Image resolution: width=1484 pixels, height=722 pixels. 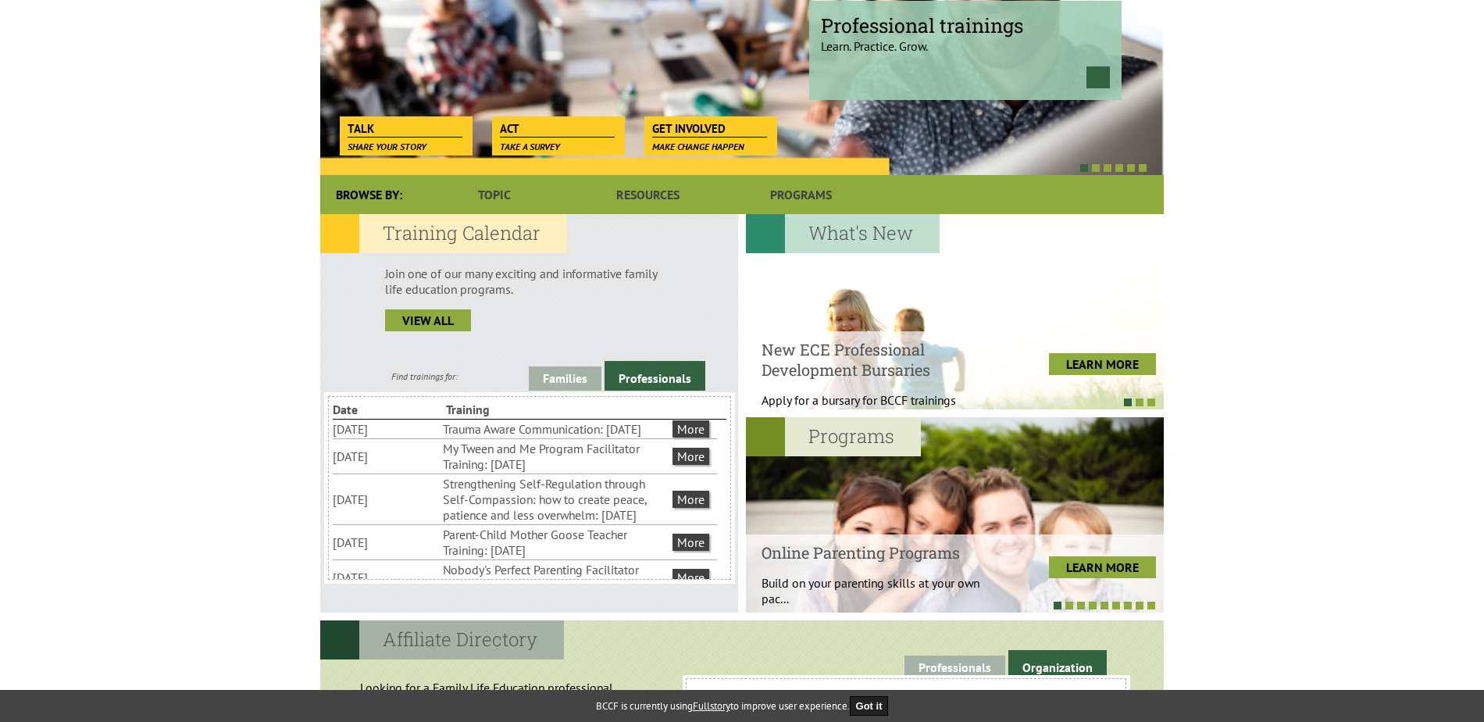 I want to click on li: Strengthening Self-Regulation through Self-Compassion: how to create peace, patience and less ove..., so click(x=556, y=499).